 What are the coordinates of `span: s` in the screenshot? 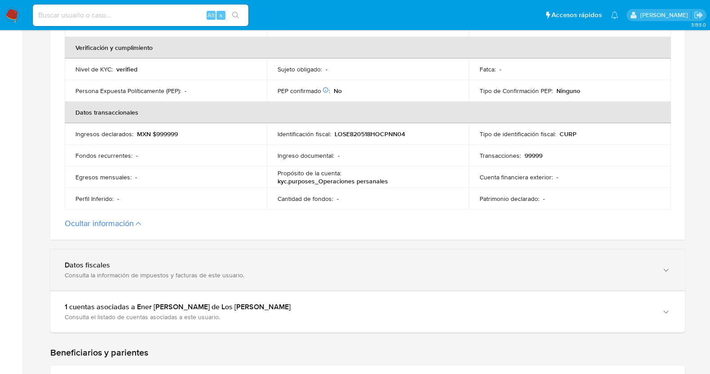 It's located at (221, 15).